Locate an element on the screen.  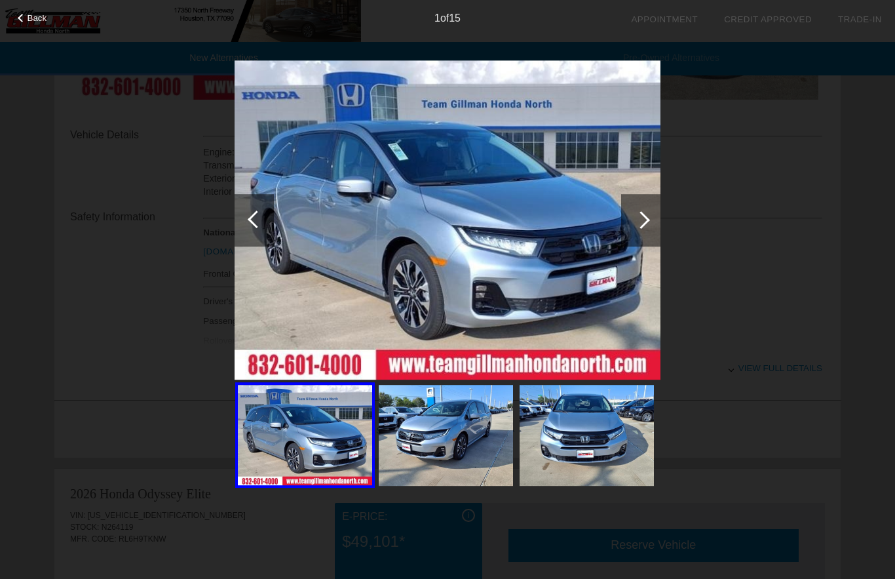
span: 1 is located at coordinates (437, 18).